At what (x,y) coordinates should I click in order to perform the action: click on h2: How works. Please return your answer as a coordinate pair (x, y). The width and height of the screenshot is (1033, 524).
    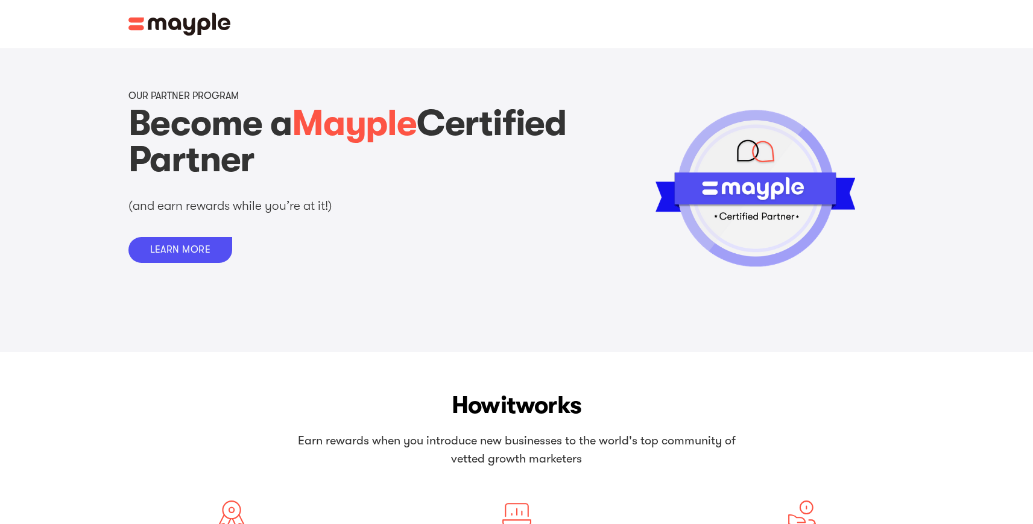
    Looking at the image, I should click on (517, 405).